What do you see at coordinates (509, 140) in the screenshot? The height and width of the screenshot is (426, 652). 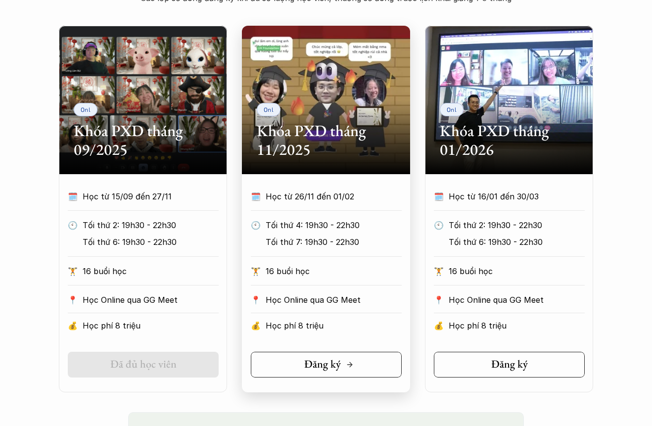 I see `h2: Khóa PXD tháng 01/2026` at bounding box center [509, 140].